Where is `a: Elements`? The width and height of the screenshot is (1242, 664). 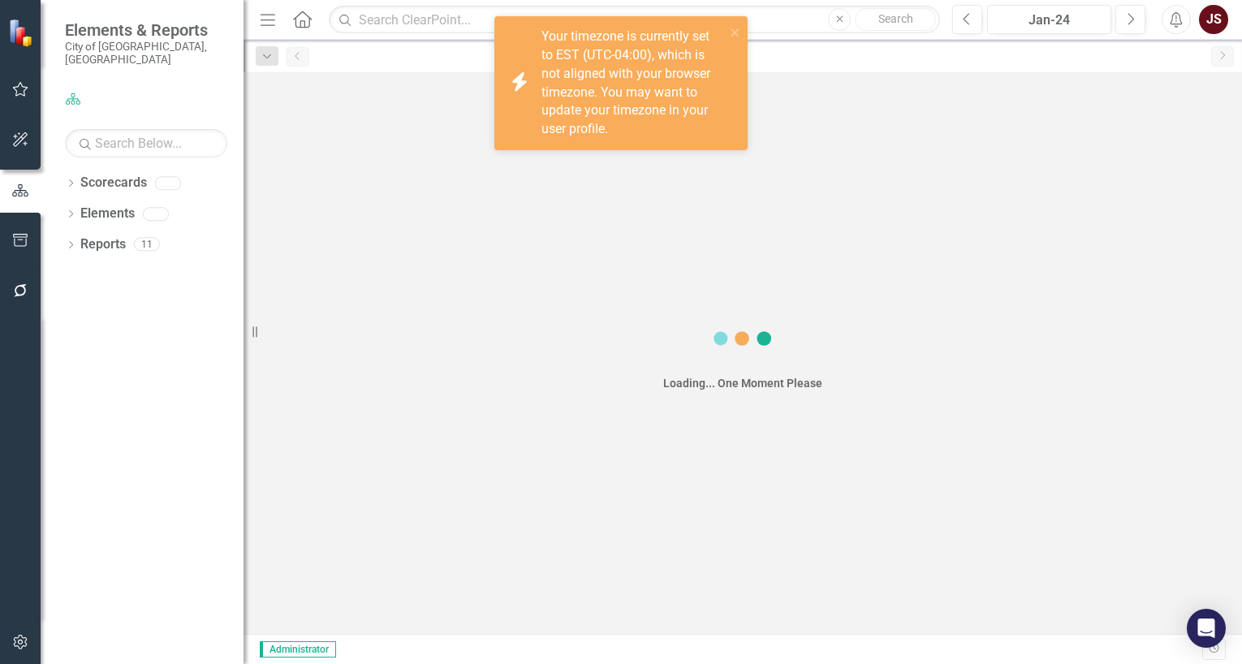 a: Elements is located at coordinates (107, 213).